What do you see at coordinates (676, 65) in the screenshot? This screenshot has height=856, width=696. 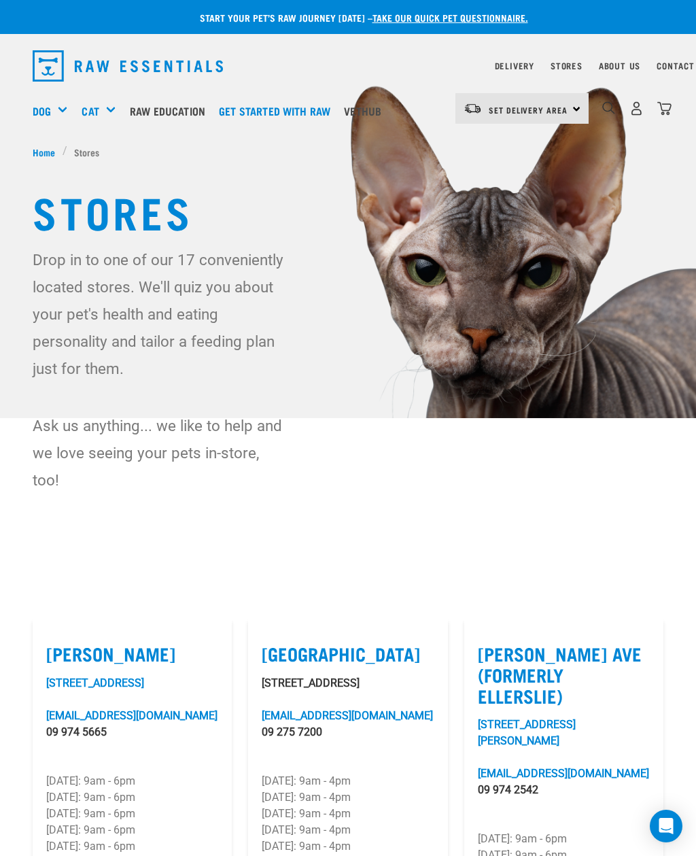 I see `a: Contact` at bounding box center [676, 65].